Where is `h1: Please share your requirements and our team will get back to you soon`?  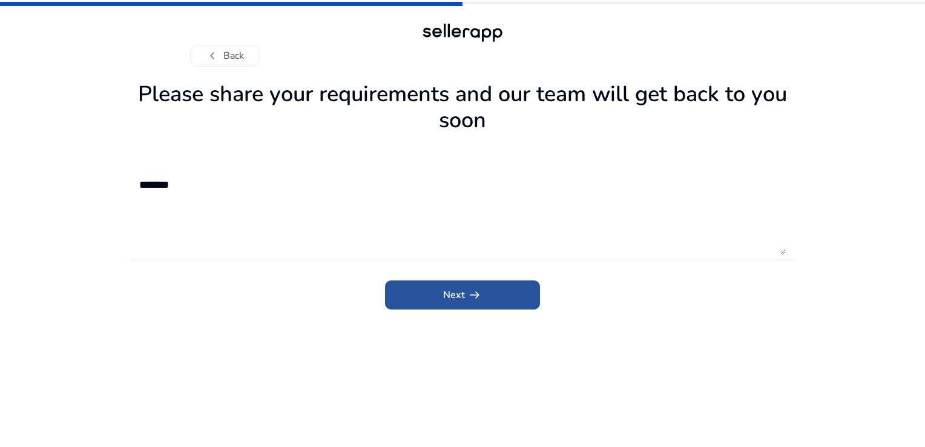 h1: Please share your requirements and our team will get back to you soon is located at coordinates (463, 107).